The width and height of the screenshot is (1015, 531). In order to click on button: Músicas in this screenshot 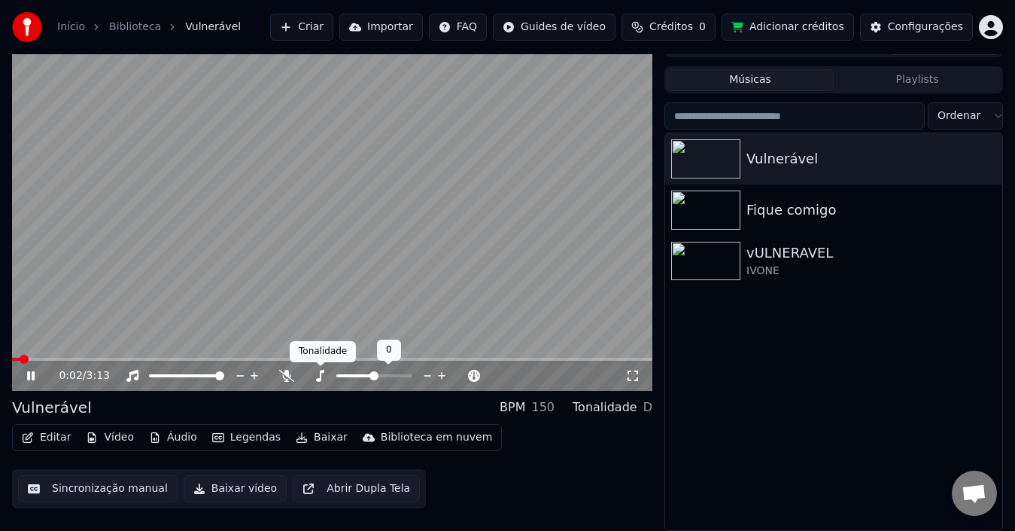, I will do `click(750, 80)`.